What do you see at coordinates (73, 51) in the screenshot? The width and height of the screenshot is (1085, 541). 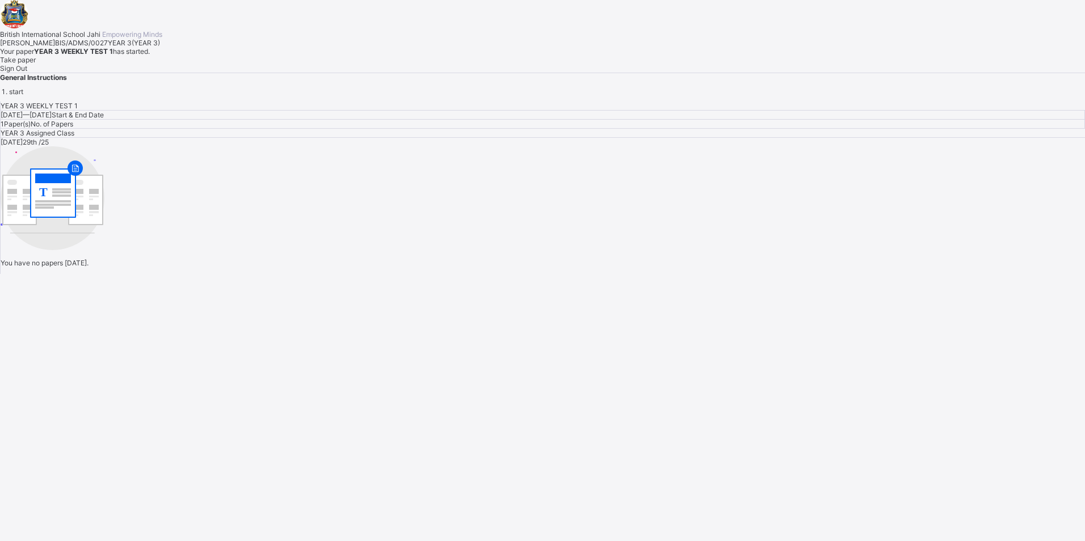 I see `b: YEAR 3 WEEKLY TEST 1` at bounding box center [73, 51].